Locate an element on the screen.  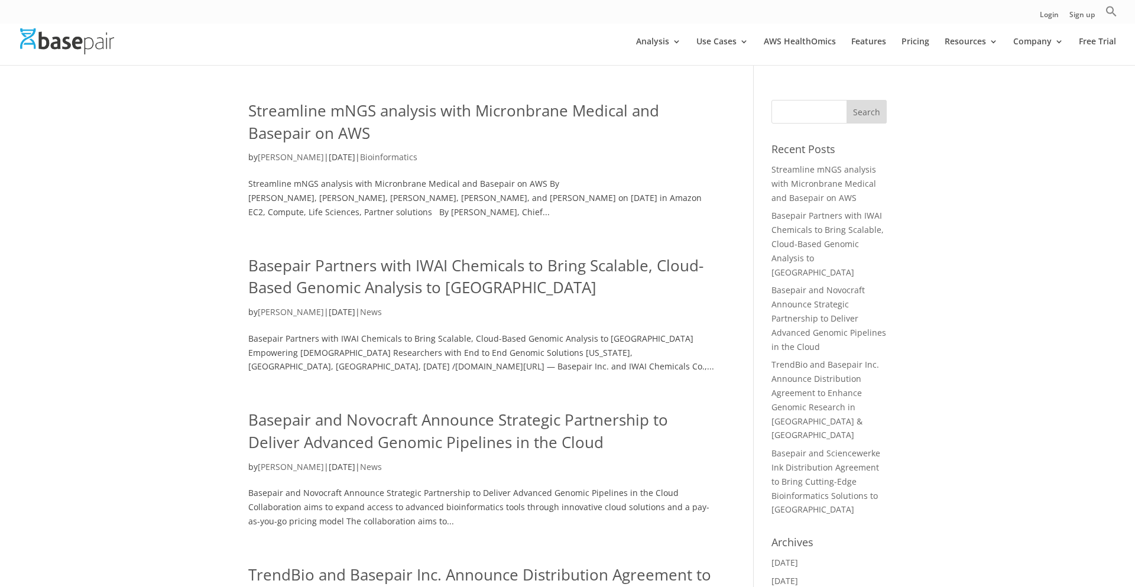
svg: Search is located at coordinates (1111, 11).